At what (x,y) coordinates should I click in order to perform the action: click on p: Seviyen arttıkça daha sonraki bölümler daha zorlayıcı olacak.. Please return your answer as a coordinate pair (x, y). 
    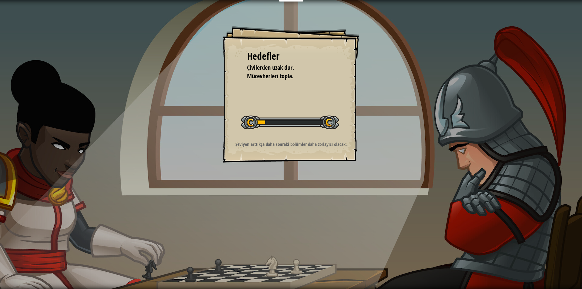
    Looking at the image, I should click on (291, 144).